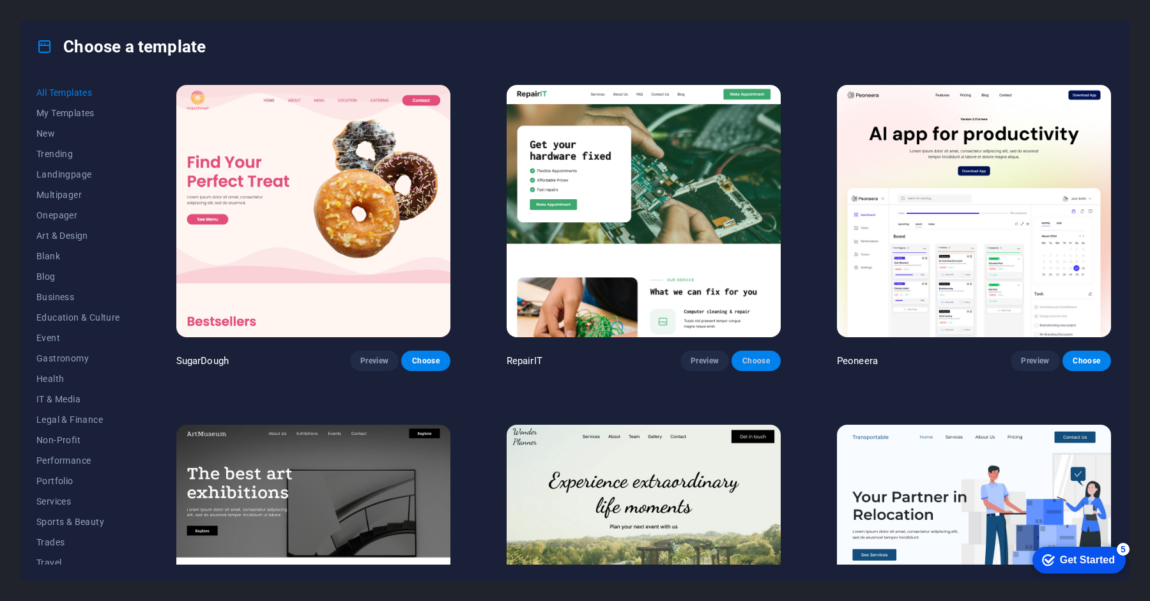  What do you see at coordinates (78, 277) in the screenshot?
I see `button: Blog` at bounding box center [78, 277].